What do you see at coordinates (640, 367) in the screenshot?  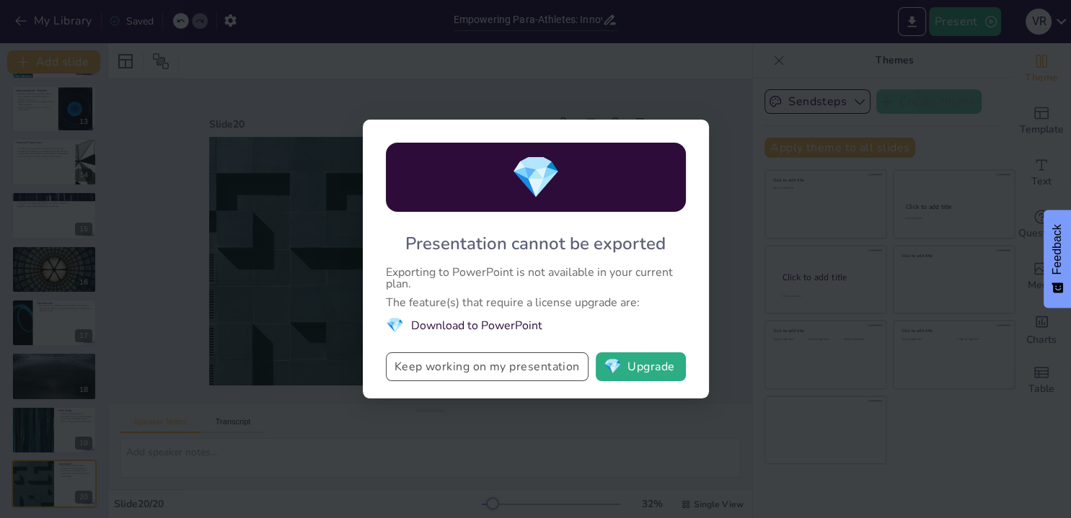 I see `button: diamondUpgrade` at bounding box center [640, 367].